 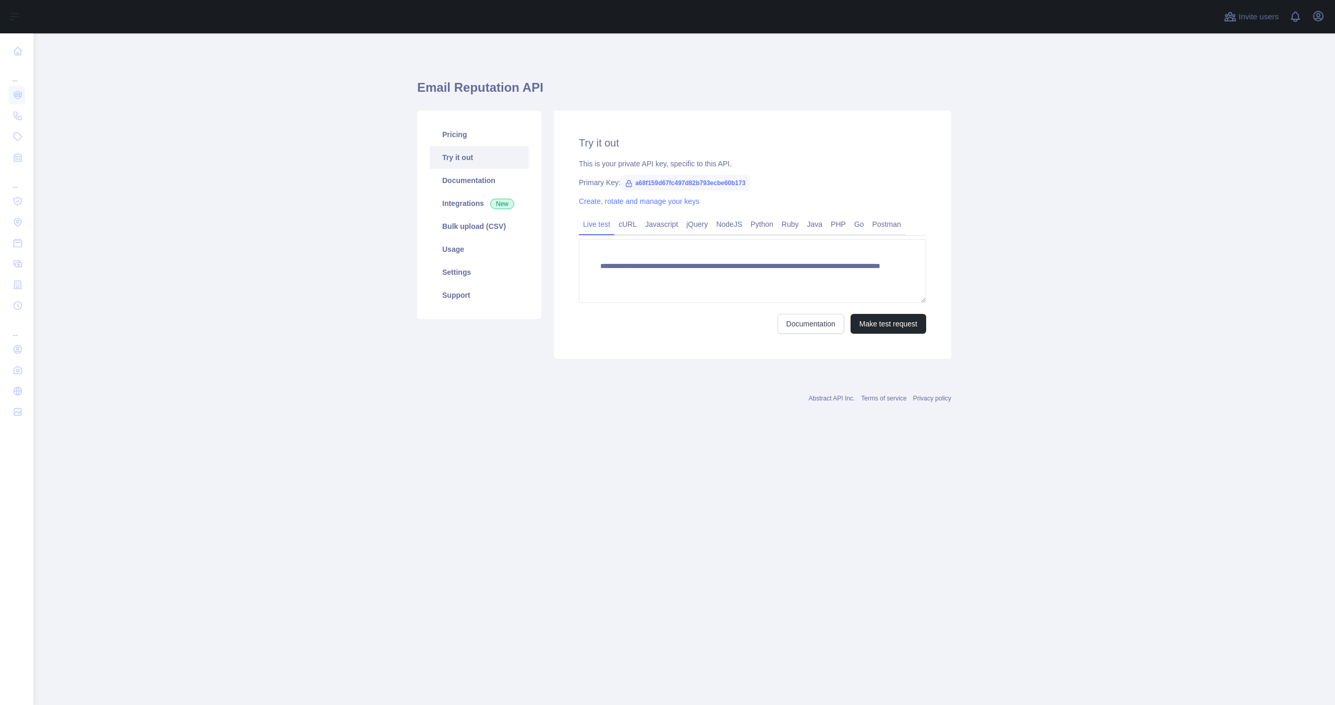 I want to click on a: Ruby, so click(x=790, y=224).